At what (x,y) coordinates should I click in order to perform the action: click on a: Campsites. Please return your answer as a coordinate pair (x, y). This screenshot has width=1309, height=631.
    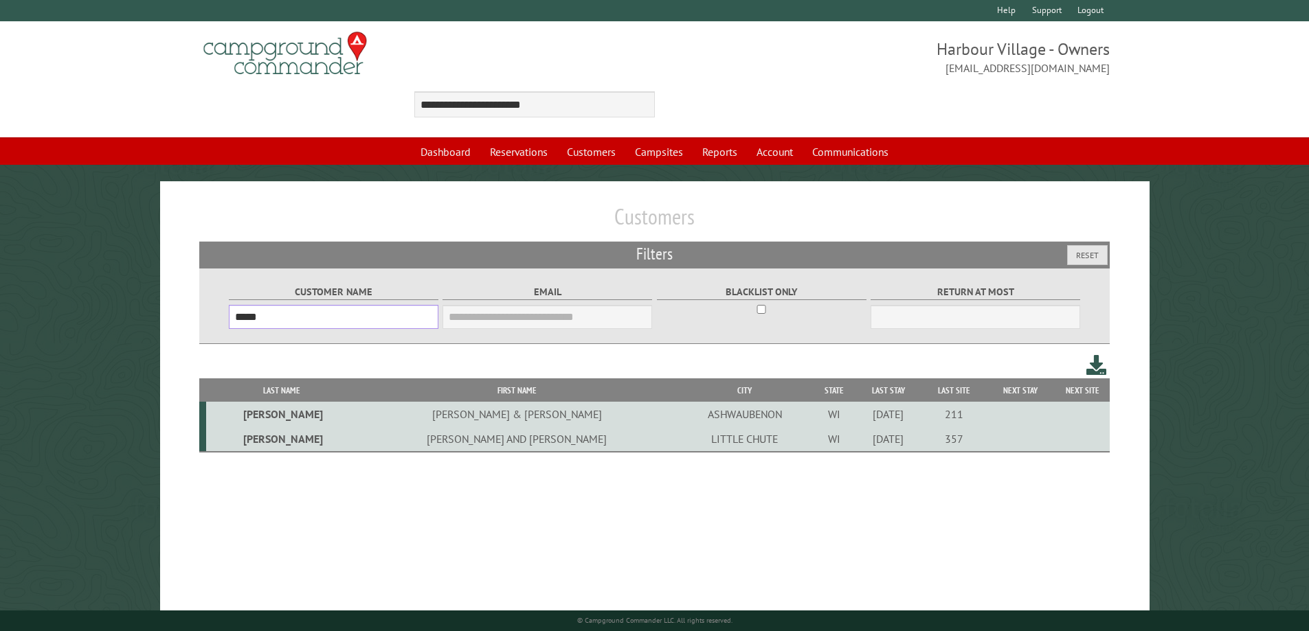
    Looking at the image, I should click on (659, 152).